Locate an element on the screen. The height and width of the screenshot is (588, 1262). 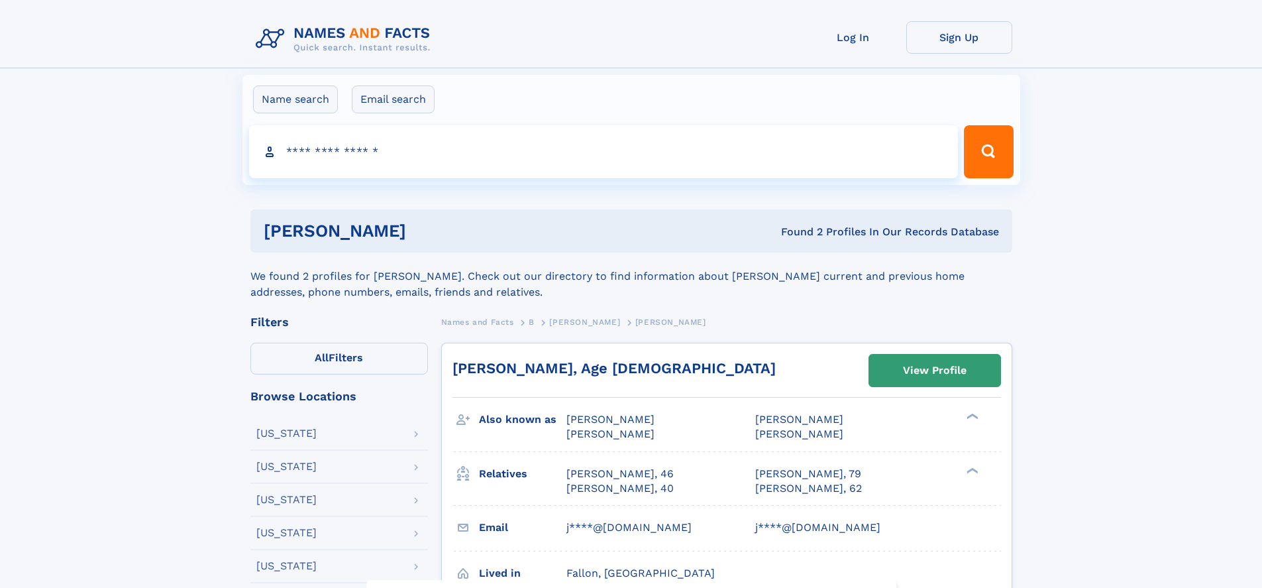
a: Sign Up is located at coordinates (959, 37).